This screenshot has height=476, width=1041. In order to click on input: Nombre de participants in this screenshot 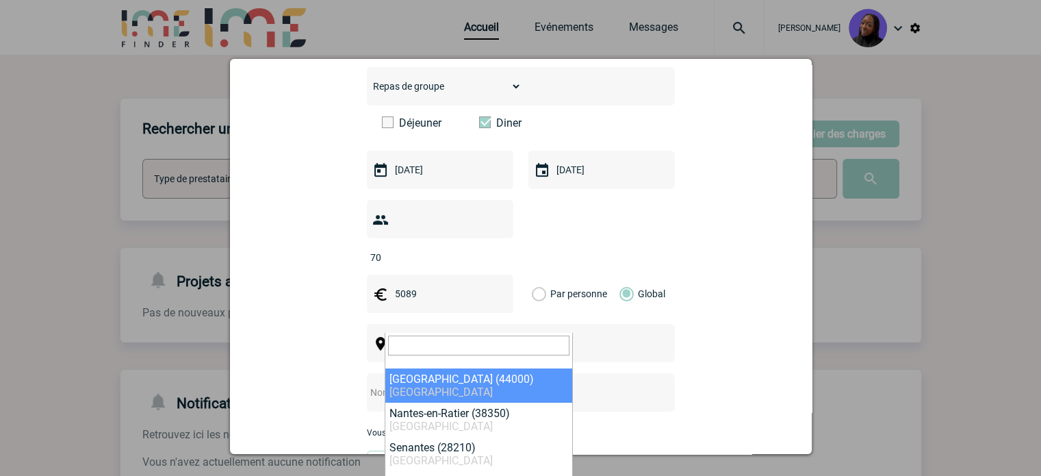, I will do `click(431, 257)`.